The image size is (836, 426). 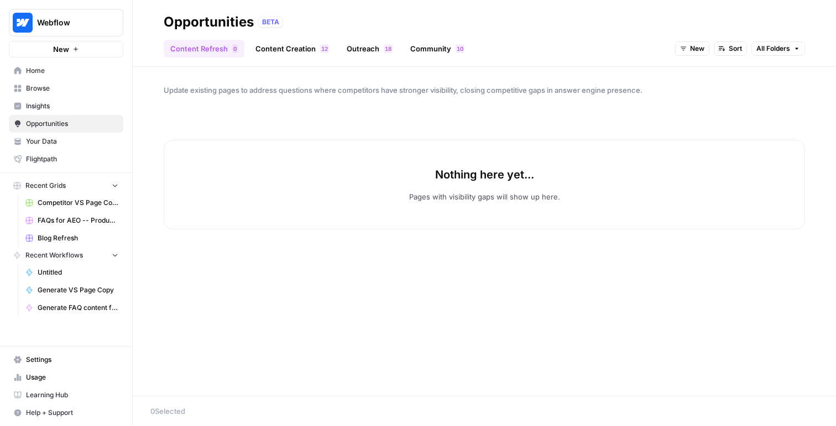 I want to click on span: Recent Workflows, so click(x=54, y=255).